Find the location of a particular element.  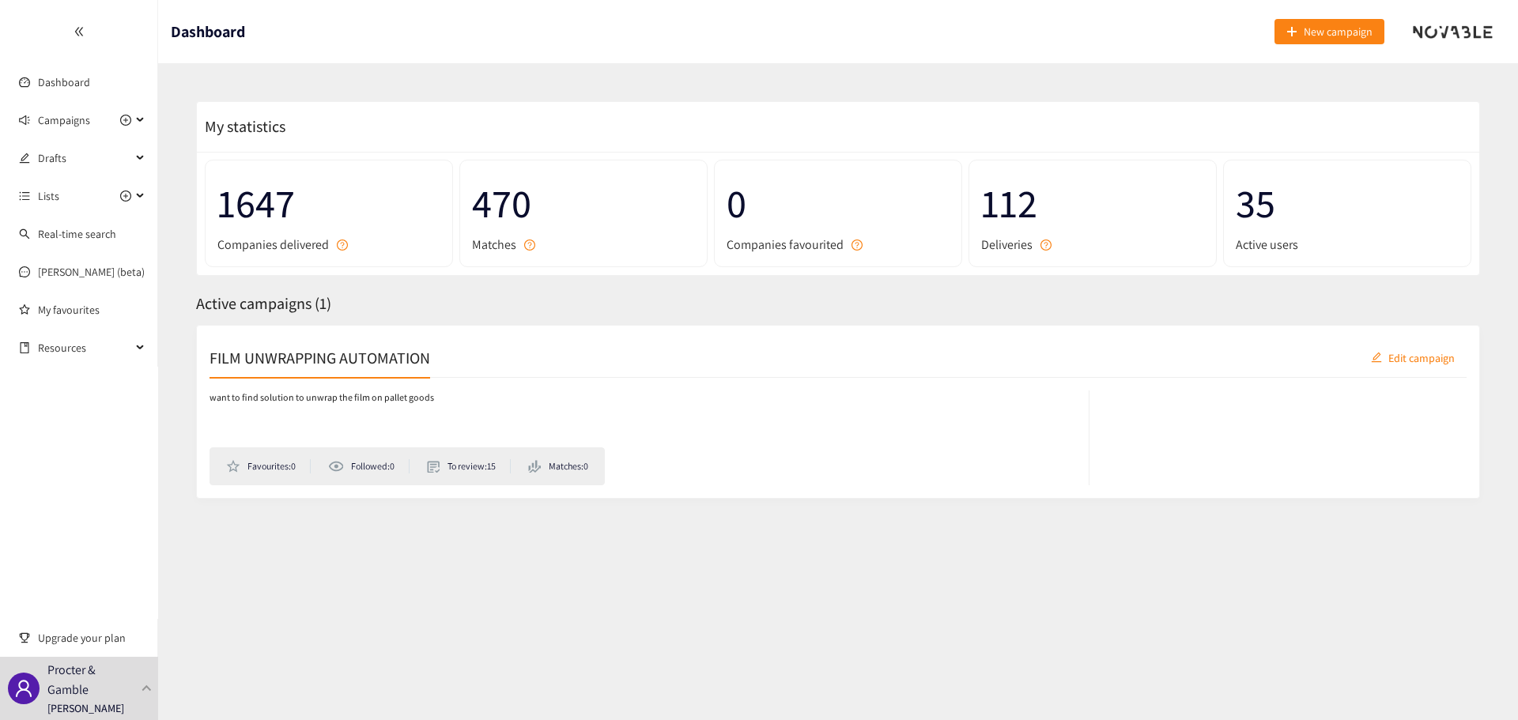

h2: FILM UNWRAPPING AUTOMATION is located at coordinates (319, 357).